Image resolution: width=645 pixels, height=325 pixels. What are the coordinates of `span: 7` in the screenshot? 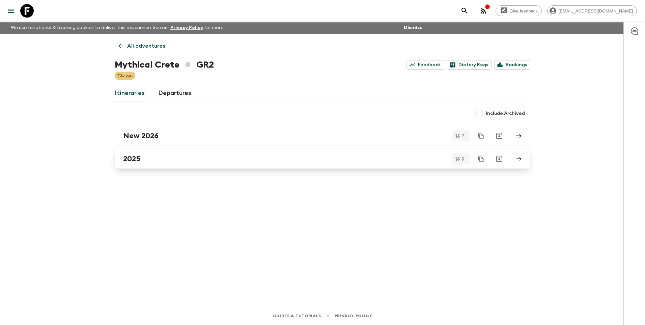 It's located at (463, 136).